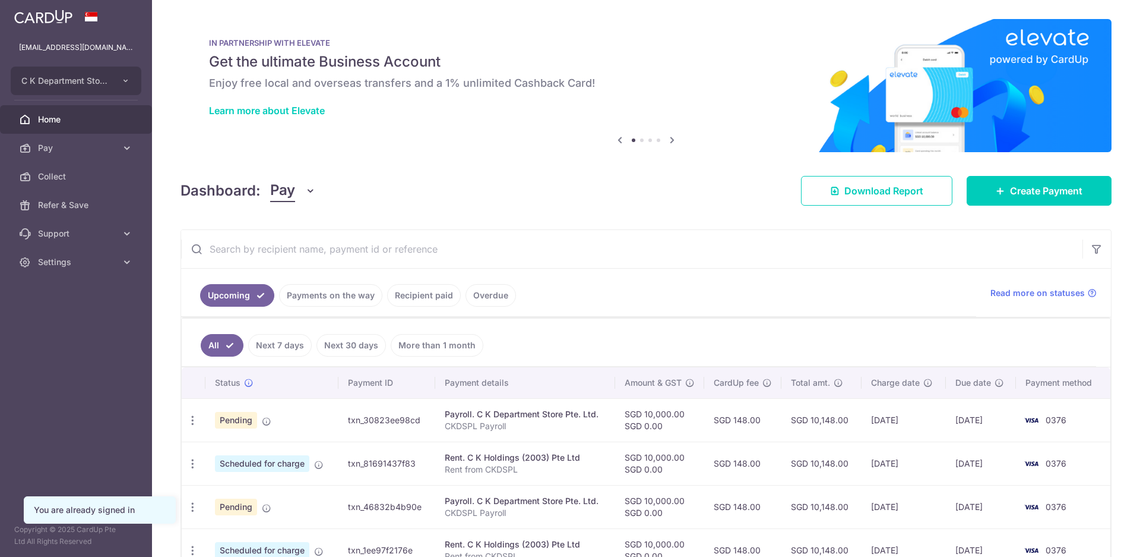  What do you see at coordinates (220, 191) in the screenshot?
I see `h4: Dashboard:` at bounding box center [220, 191].